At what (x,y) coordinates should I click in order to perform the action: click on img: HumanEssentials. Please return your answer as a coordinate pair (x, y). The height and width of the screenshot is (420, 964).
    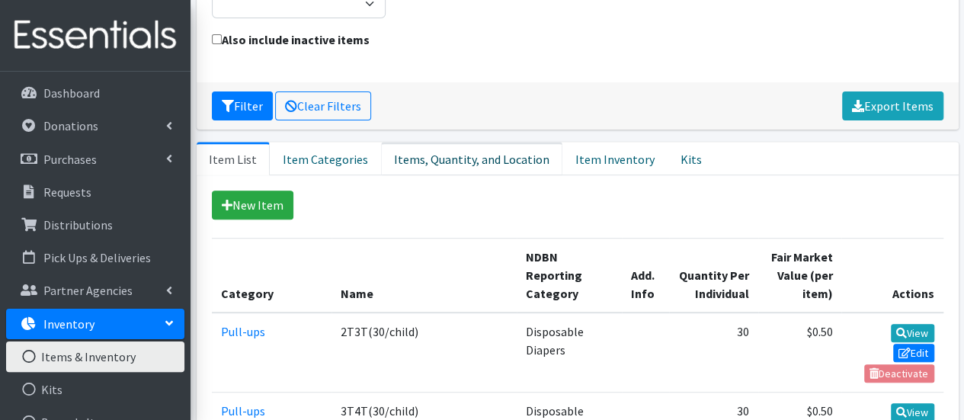
    Looking at the image, I should click on (95, 35).